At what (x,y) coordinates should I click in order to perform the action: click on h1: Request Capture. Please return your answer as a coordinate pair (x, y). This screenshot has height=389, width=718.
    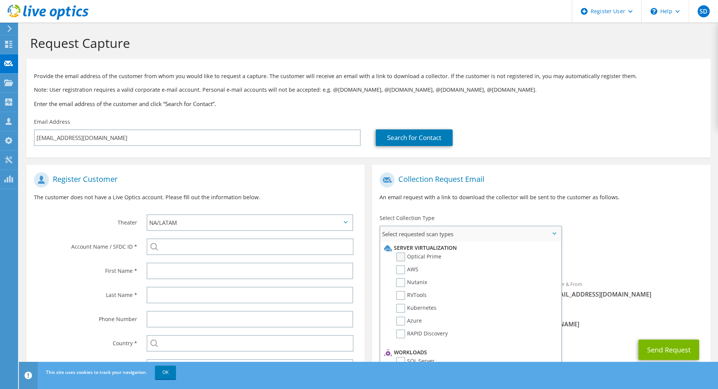
    Looking at the image, I should click on (366, 43).